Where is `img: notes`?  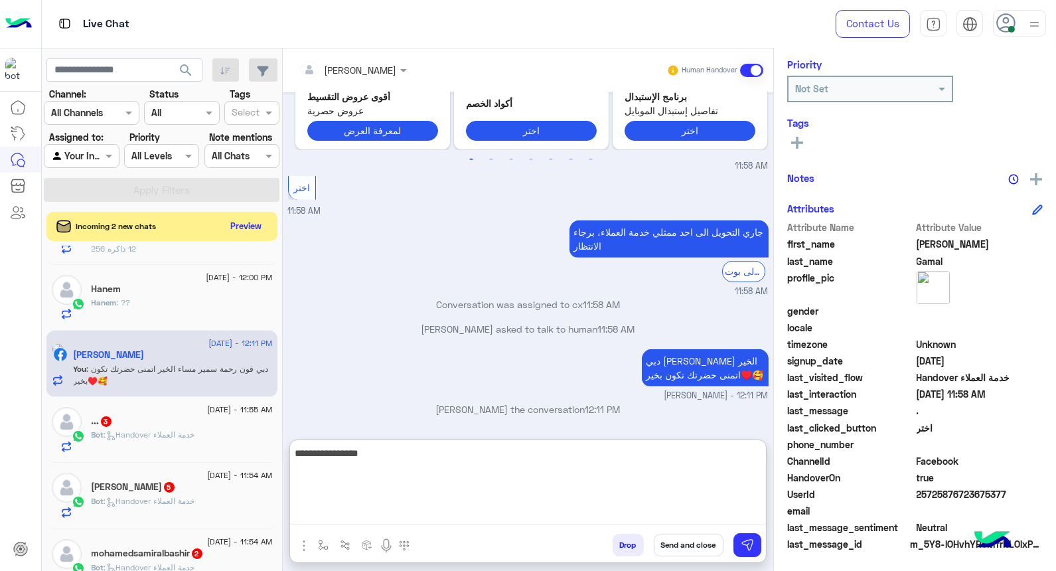
img: notes is located at coordinates (1014, 179).